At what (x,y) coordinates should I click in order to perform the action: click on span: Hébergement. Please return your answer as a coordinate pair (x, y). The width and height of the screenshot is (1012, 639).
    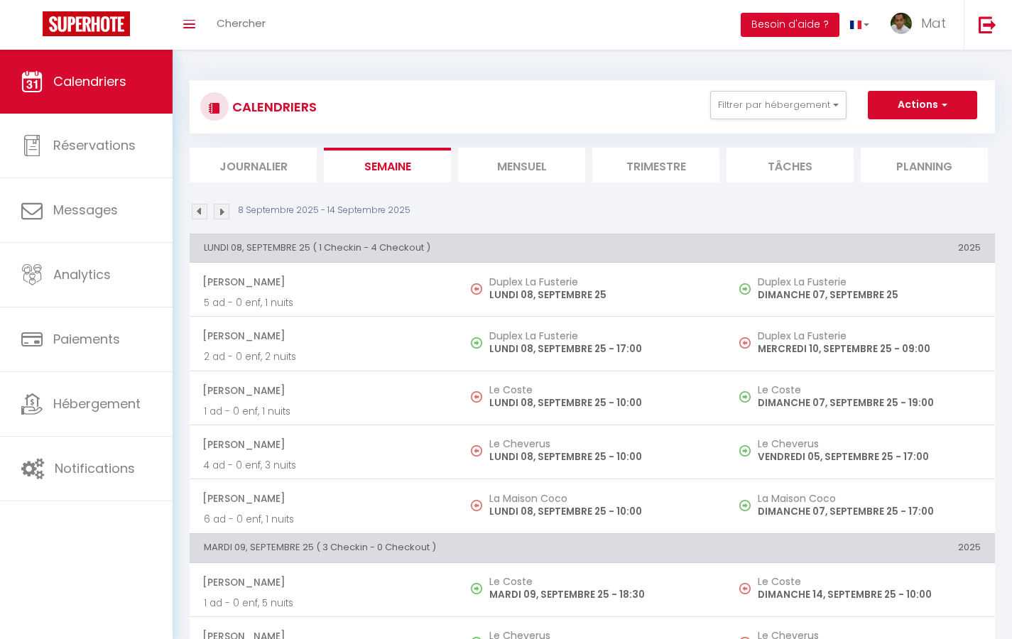
    Looking at the image, I should click on (97, 403).